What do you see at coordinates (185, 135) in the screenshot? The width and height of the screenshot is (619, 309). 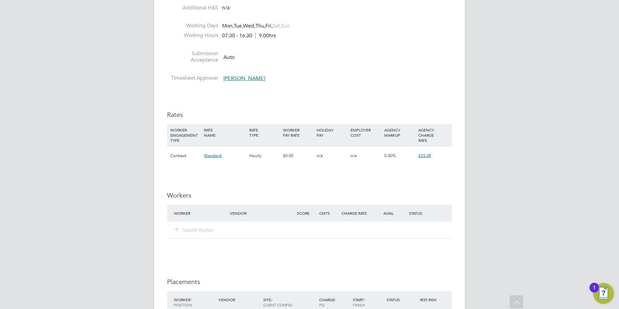 I see `div: WORKER ENGAGEMENT TYPE` at bounding box center [185, 135].